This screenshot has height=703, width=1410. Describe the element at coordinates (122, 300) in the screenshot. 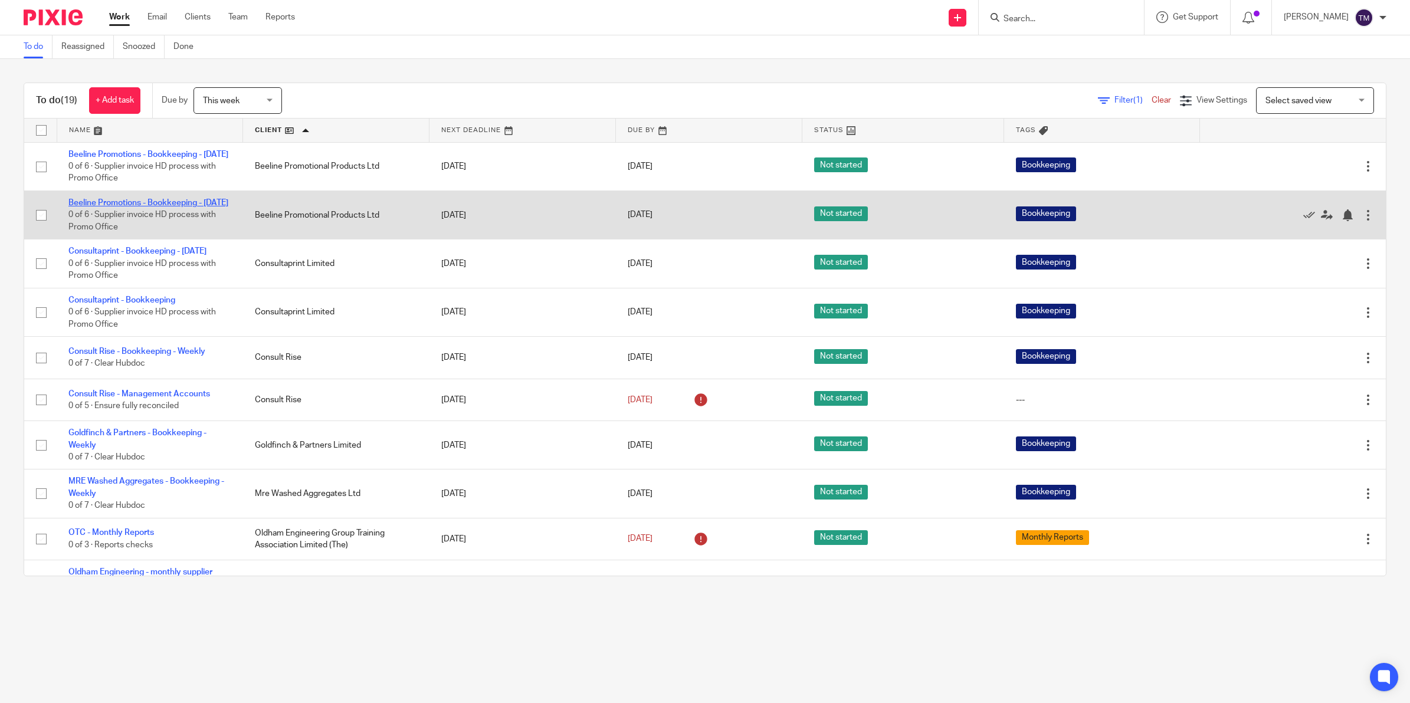

I see `a: Consultaprint - Bookkeeping` at that location.